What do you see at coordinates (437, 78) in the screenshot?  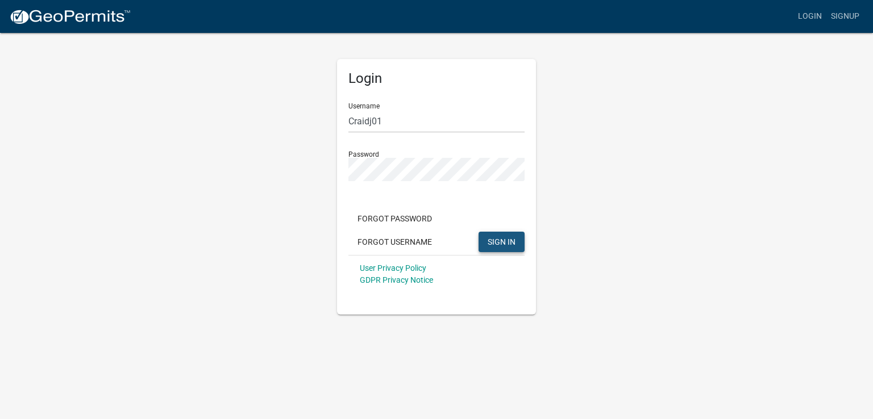 I see `h5: Login` at bounding box center [437, 78].